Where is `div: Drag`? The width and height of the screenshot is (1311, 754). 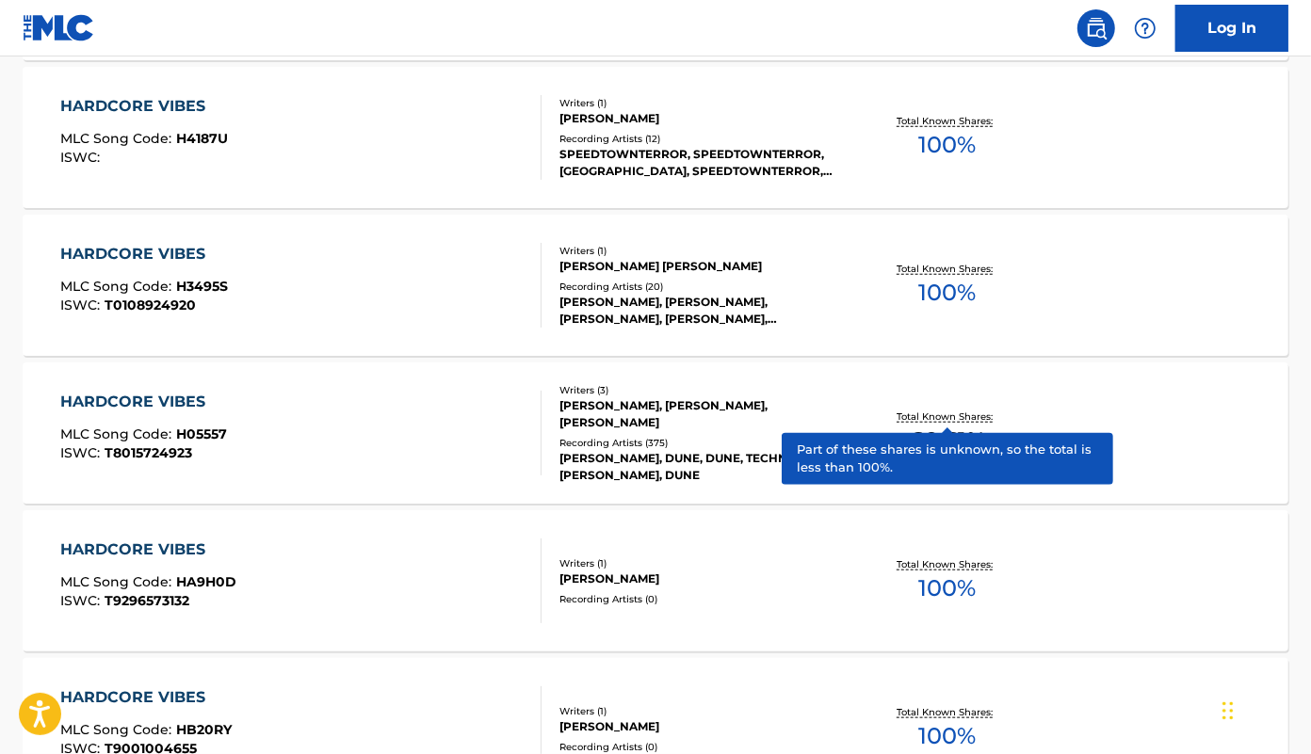
div: Drag is located at coordinates (1228, 711).